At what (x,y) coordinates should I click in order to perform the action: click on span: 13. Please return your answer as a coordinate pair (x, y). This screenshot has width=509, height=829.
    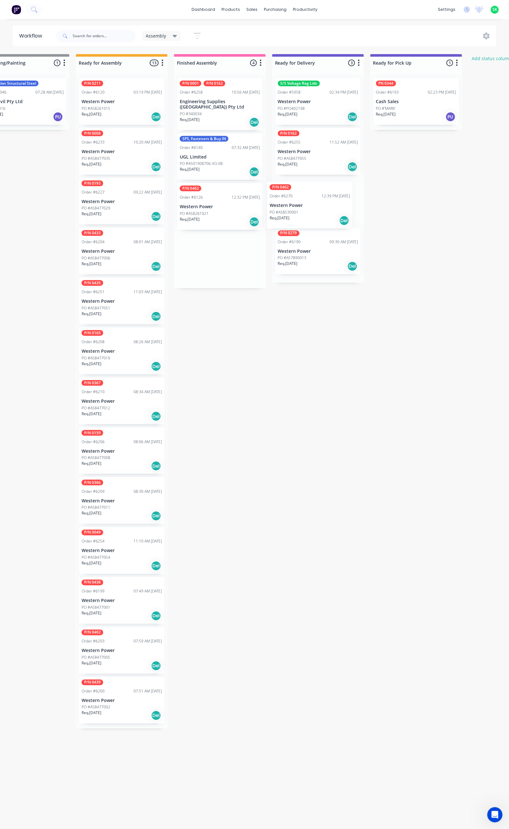
    Looking at the image, I should click on (154, 63).